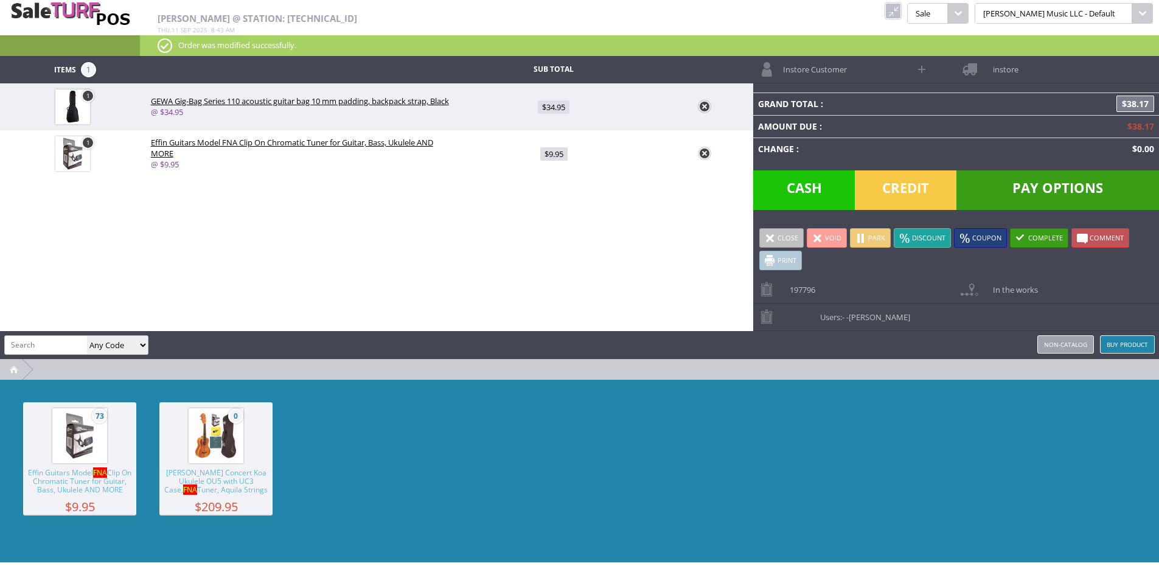 The width and height of the screenshot is (1159, 580). I want to click on a: Non-catalog, so click(1066, 344).